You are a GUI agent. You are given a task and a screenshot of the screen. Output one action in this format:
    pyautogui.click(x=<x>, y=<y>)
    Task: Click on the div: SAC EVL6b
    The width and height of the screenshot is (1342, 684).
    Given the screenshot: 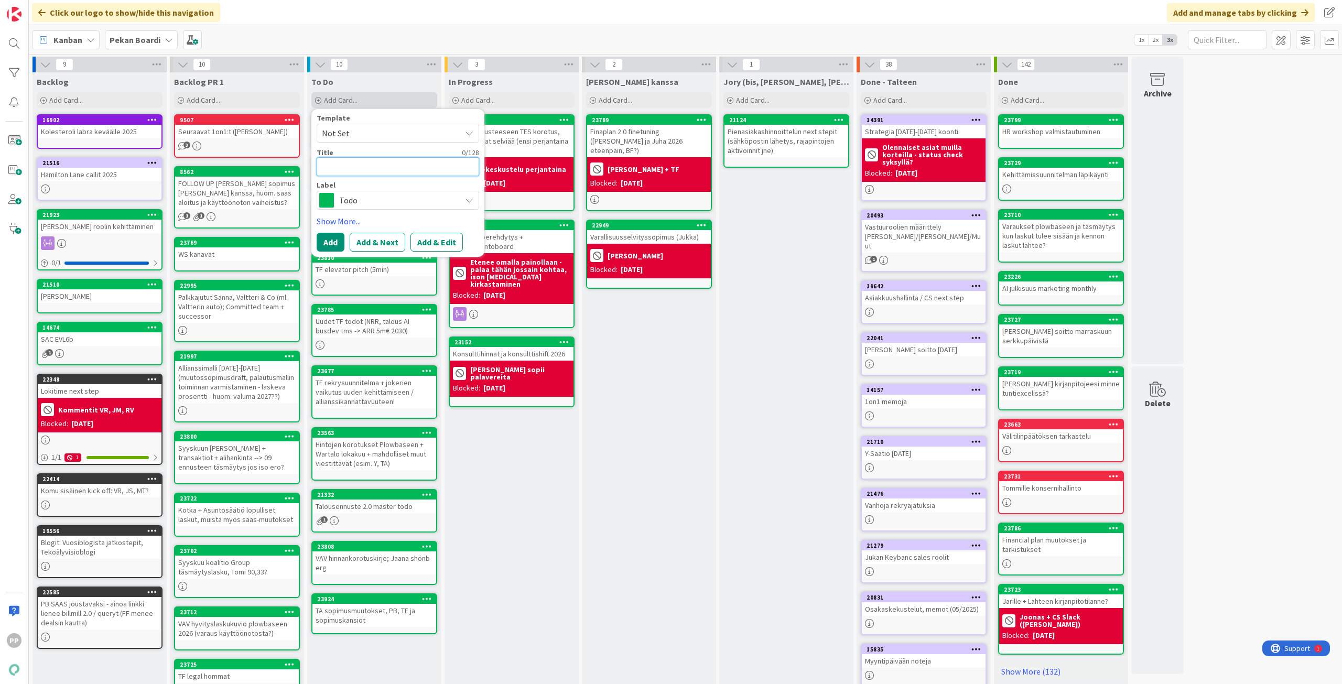 What is the action you would take?
    pyautogui.click(x=100, y=339)
    